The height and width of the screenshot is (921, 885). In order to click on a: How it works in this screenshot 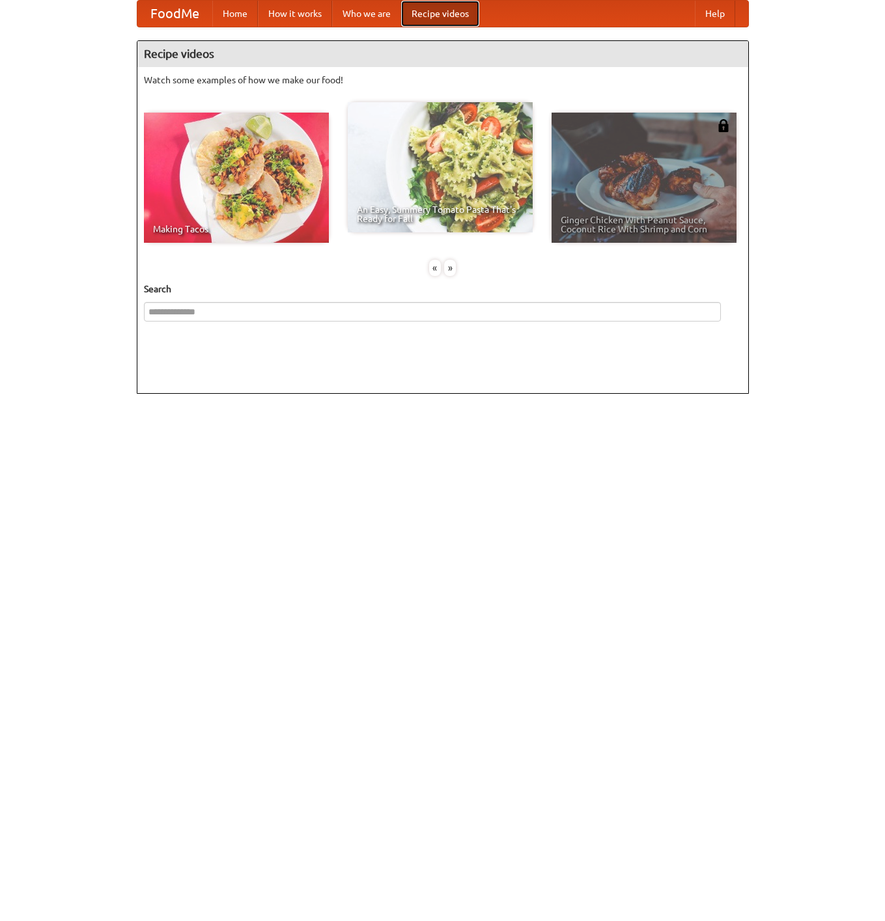, I will do `click(295, 14)`.